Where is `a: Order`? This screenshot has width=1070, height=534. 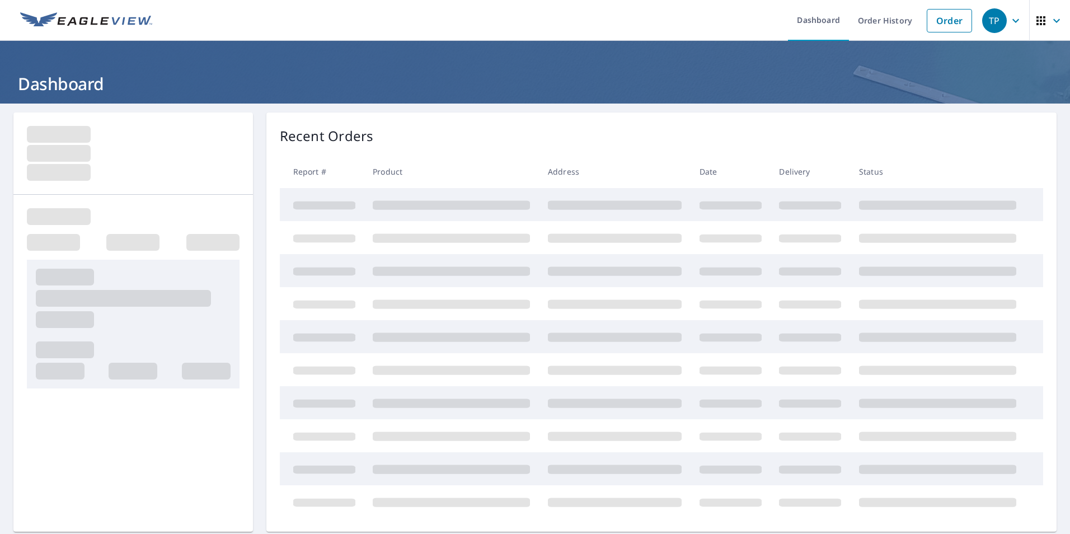 a: Order is located at coordinates (949, 21).